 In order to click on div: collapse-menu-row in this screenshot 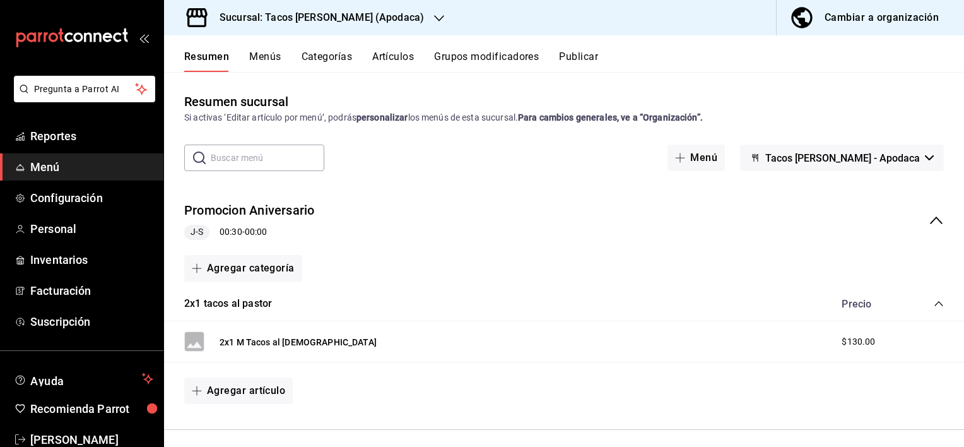, I will do `click(564, 220)`.